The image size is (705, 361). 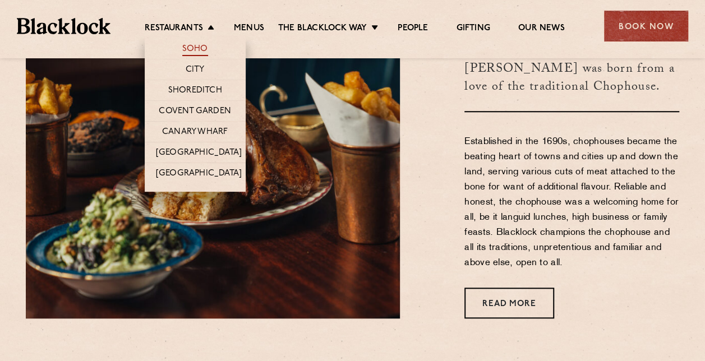 I want to click on a: Restaurants, so click(x=174, y=29).